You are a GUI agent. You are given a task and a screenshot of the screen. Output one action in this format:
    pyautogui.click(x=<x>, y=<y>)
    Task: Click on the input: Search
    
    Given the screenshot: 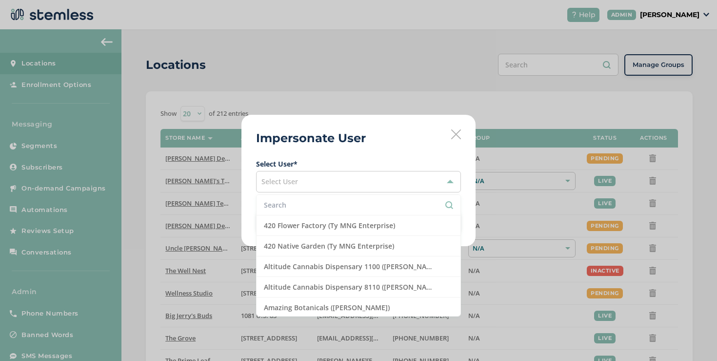 What is the action you would take?
    pyautogui.click(x=359, y=204)
    